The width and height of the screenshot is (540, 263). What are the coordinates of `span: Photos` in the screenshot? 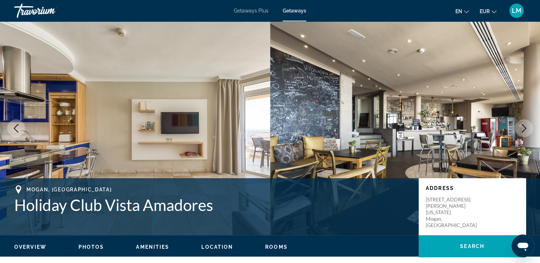 It's located at (91, 247).